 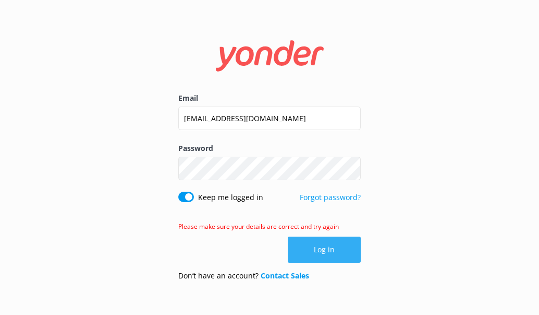 What do you see at coordinates (330, 197) in the screenshot?
I see `a: Forgot password?` at bounding box center [330, 197].